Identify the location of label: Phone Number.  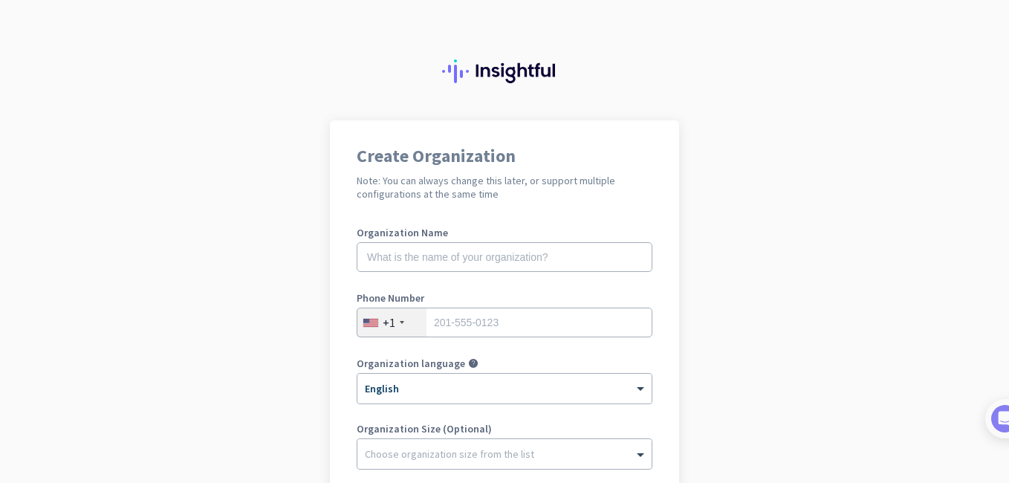
(504, 298).